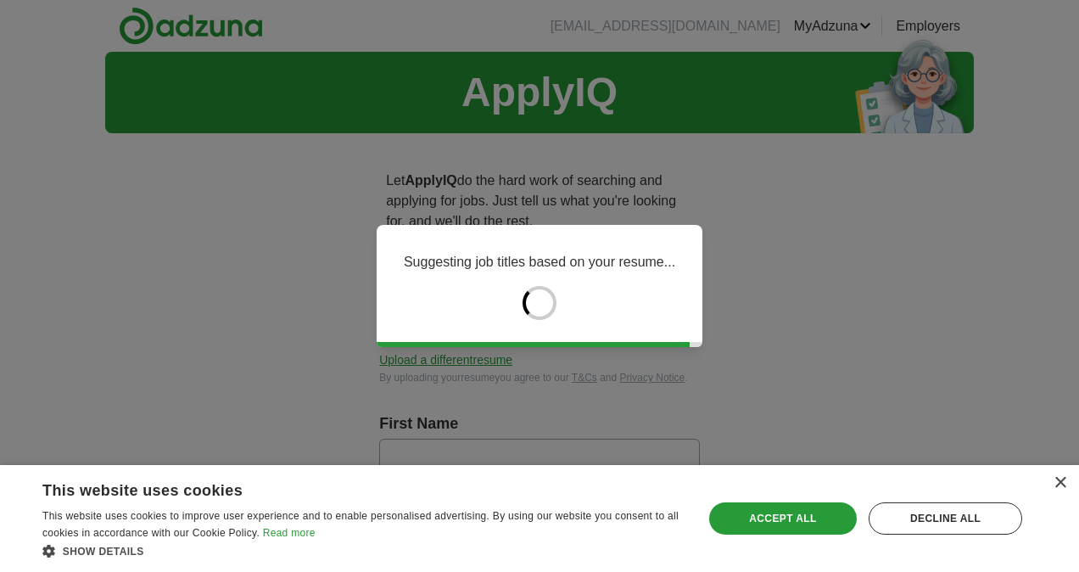 The width and height of the screenshot is (1079, 572). What do you see at coordinates (783, 518) in the screenshot?
I see `div: Accept all` at bounding box center [783, 518].